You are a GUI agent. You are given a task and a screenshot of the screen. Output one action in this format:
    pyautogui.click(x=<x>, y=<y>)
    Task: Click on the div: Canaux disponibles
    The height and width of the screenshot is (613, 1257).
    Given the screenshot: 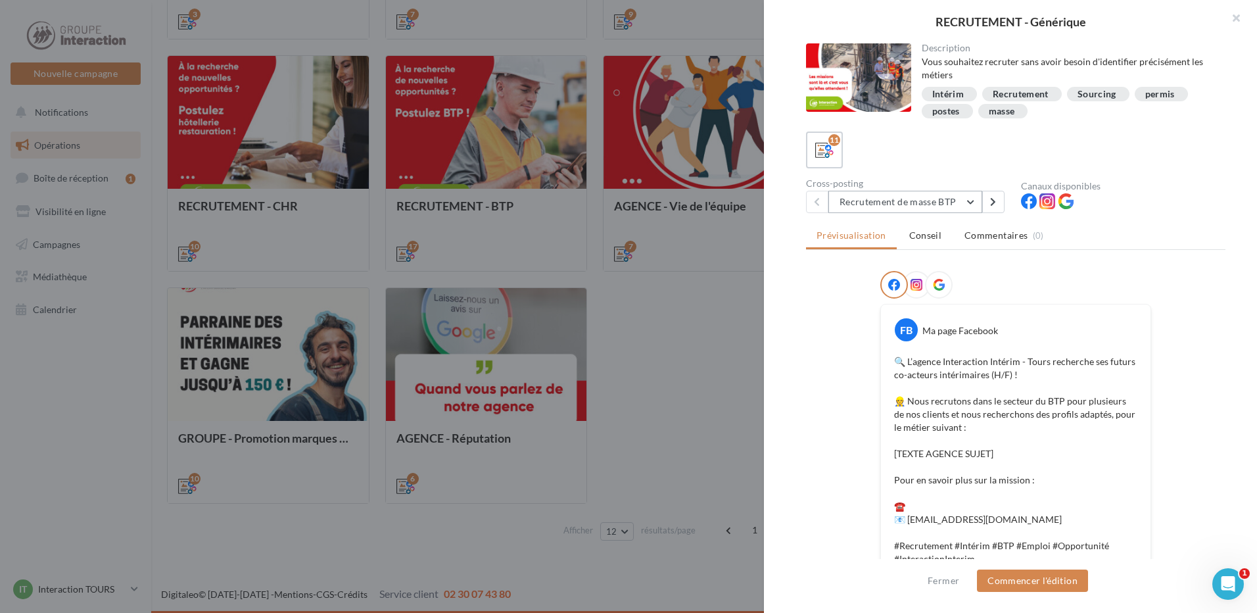 What is the action you would take?
    pyautogui.click(x=1123, y=186)
    